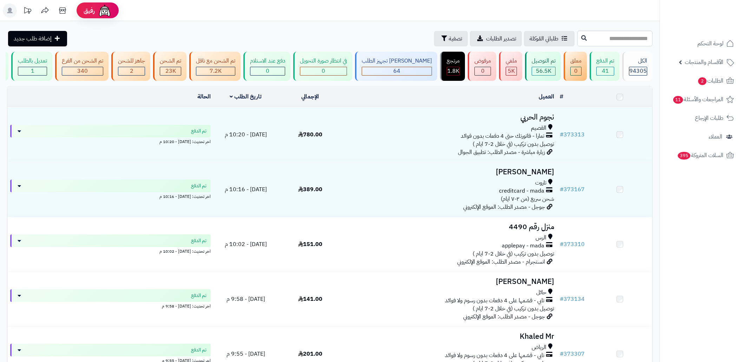 This screenshot has height=362, width=742. Describe the element at coordinates (544, 39) in the screenshot. I see `span: طلباتي المُوكلة` at that location.